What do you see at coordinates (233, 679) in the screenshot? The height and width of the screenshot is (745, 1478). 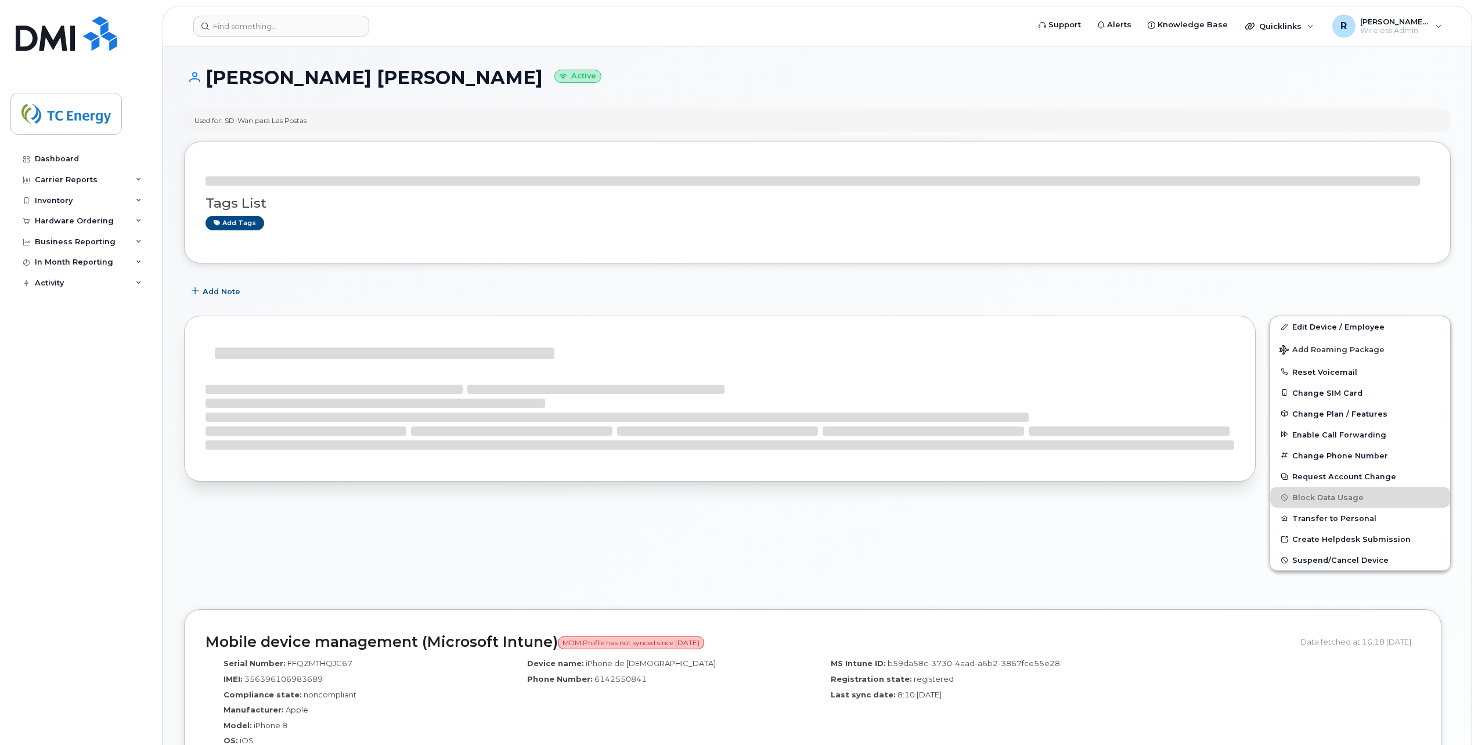 I see `label: IMEI:` at bounding box center [233, 679].